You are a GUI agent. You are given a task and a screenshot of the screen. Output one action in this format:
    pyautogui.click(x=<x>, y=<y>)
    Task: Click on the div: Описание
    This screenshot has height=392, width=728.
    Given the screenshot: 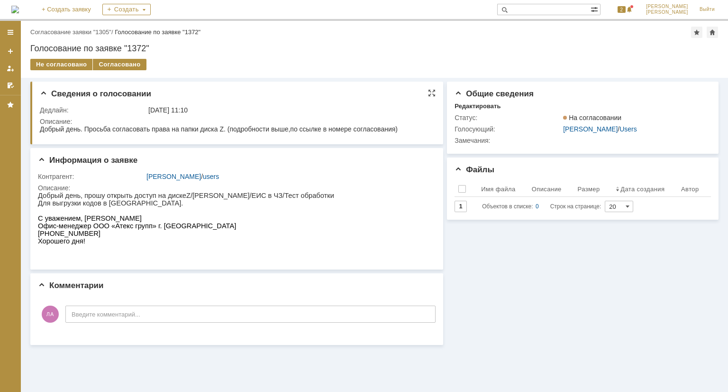 What is the action you would take?
    pyautogui.click(x=547, y=189)
    